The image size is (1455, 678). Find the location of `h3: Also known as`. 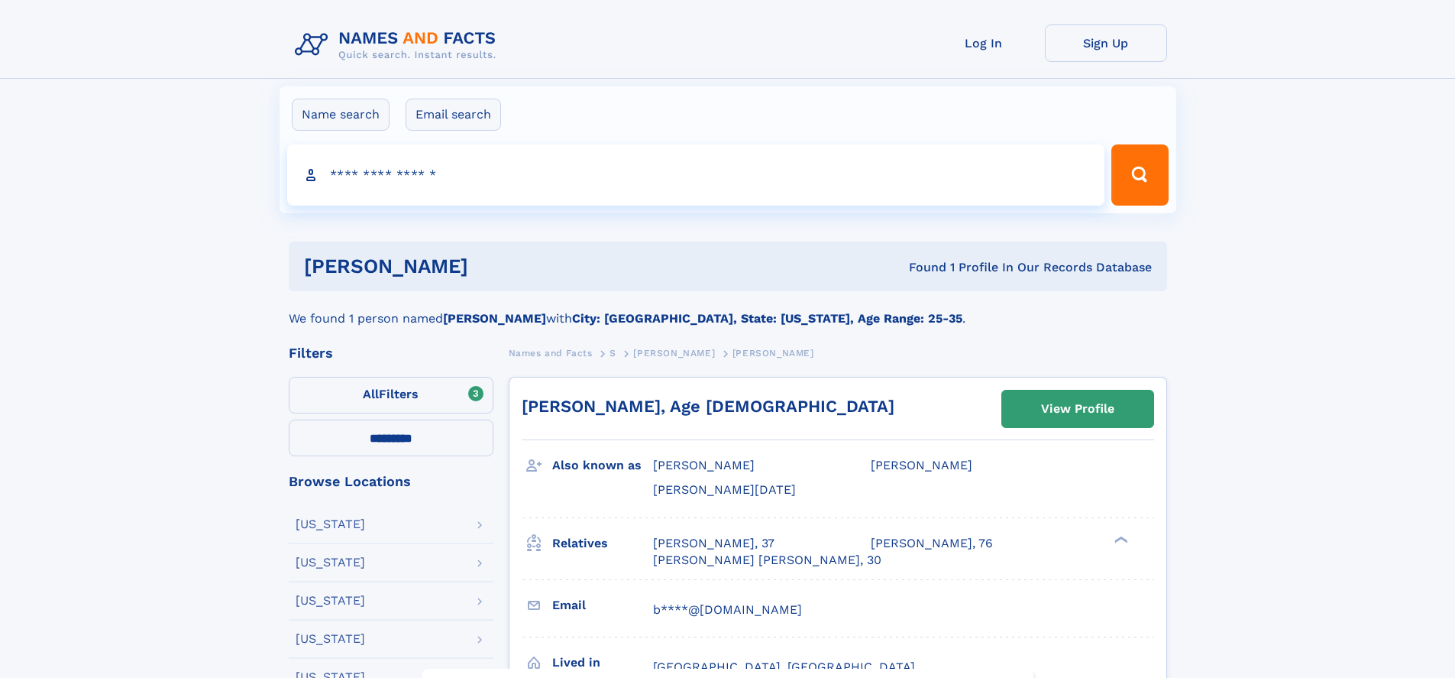

h3: Also known as is located at coordinates (603, 465).